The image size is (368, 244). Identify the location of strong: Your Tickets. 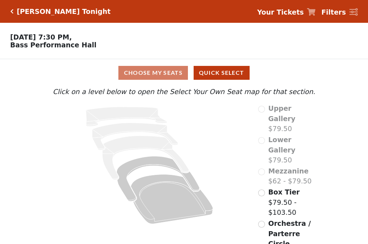
(280, 12).